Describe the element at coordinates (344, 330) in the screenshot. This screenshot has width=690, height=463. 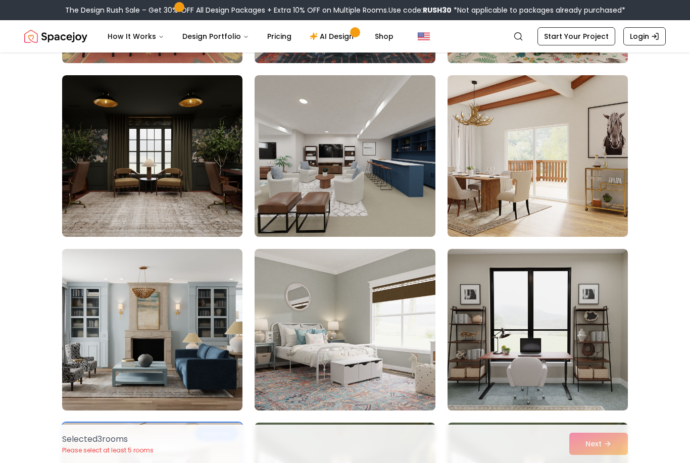
I see `img: Room room-59` at that location.